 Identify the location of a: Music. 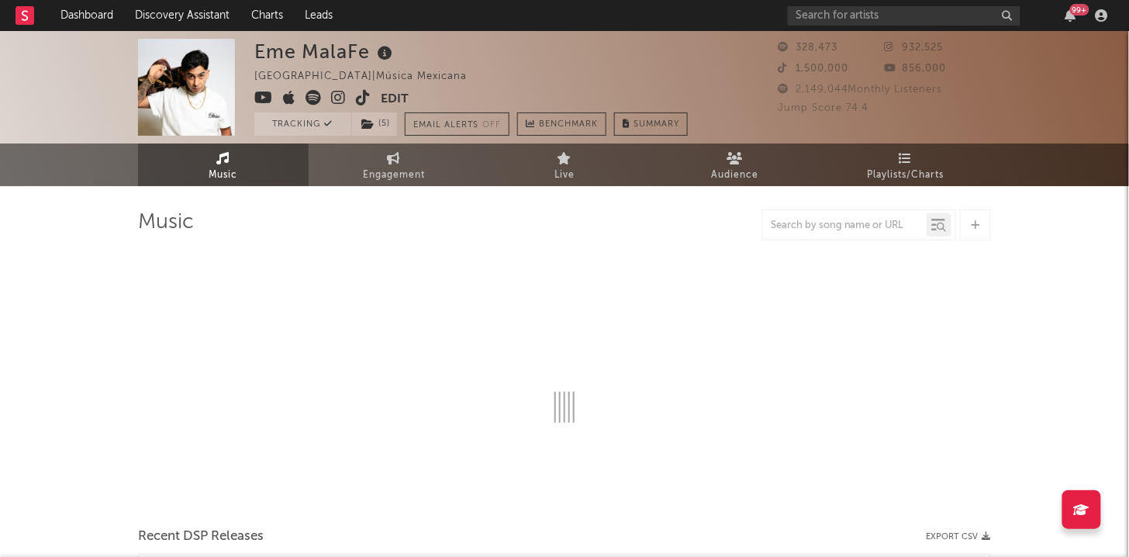
(223, 164).